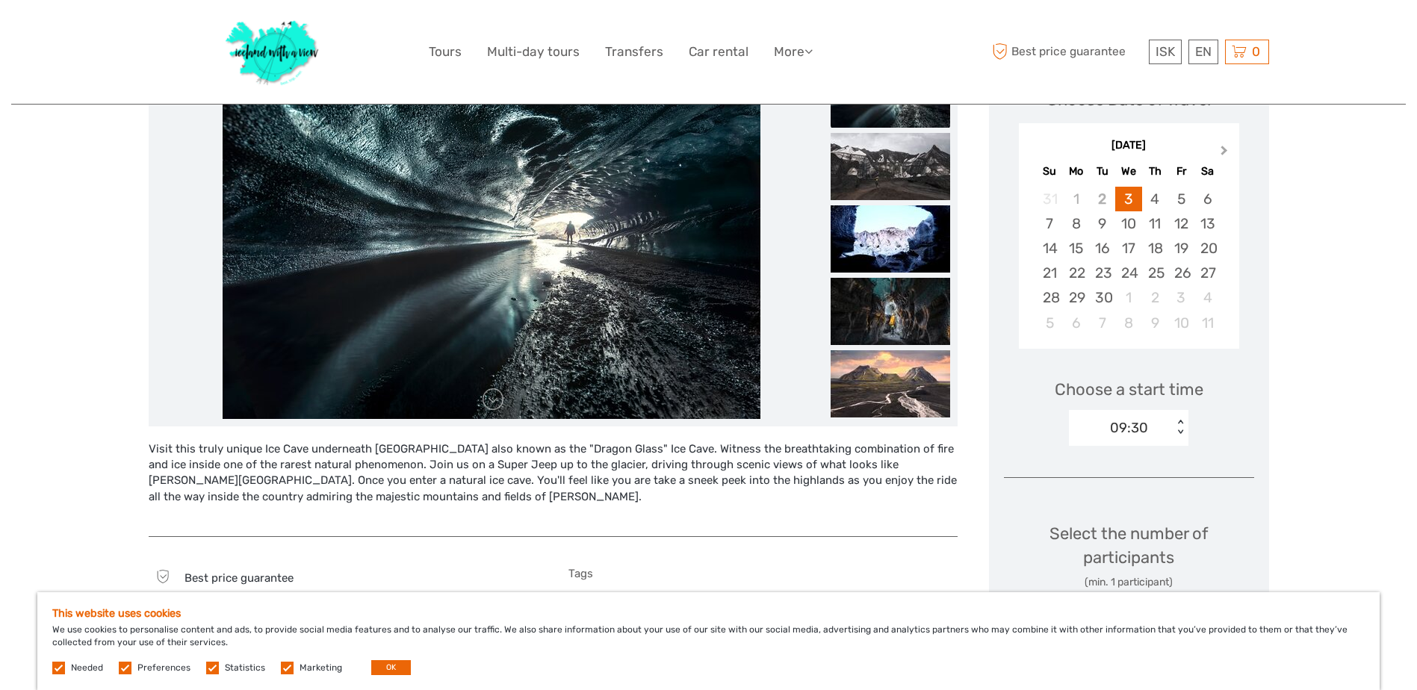 This screenshot has height=690, width=1417. What do you see at coordinates (1129, 261) in the screenshot?
I see `div: month 2025-09` at bounding box center [1129, 261].